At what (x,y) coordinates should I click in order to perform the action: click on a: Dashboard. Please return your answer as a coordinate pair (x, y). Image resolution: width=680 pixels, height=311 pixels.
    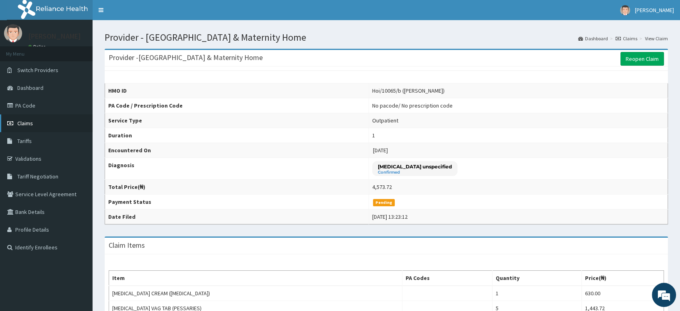
    Looking at the image, I should click on (593, 38).